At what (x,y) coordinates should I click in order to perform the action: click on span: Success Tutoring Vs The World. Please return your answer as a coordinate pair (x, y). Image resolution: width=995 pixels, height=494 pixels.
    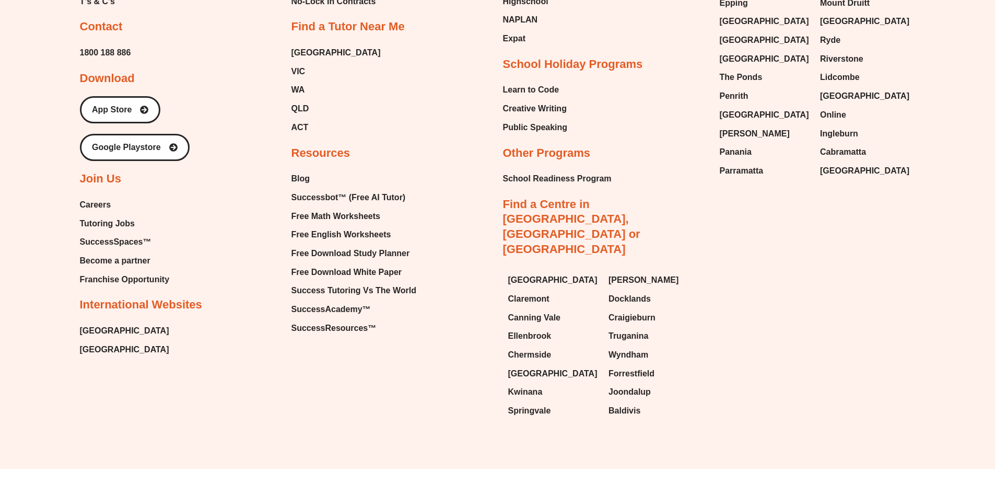
    Looking at the image, I should click on (354, 290).